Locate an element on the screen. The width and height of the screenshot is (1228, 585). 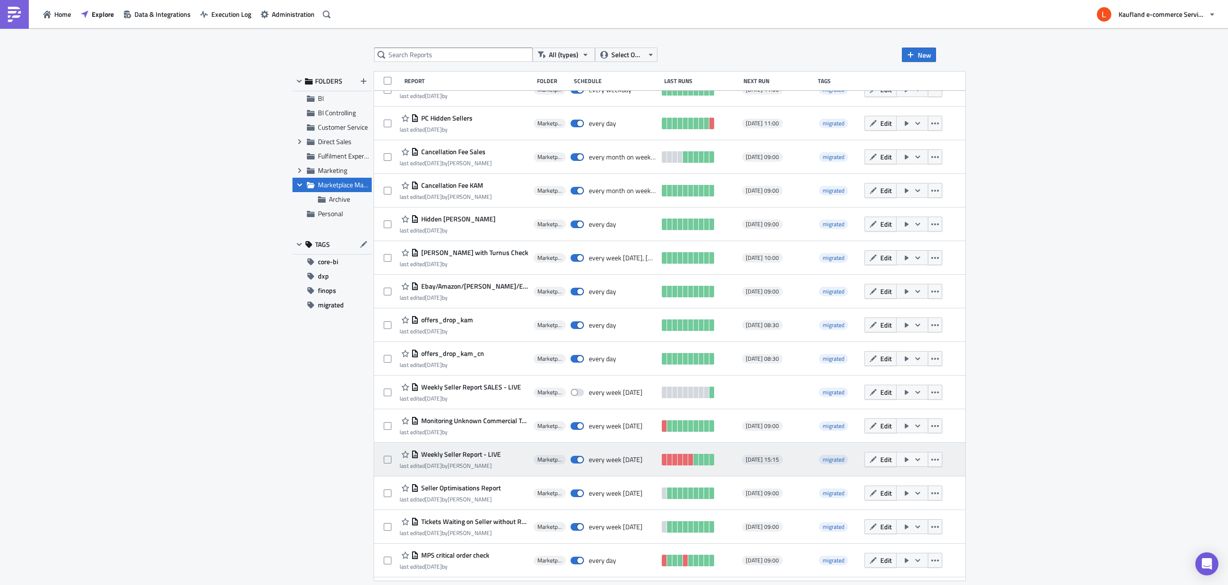
span: Cancellation Fee Sales is located at coordinates (452, 152).